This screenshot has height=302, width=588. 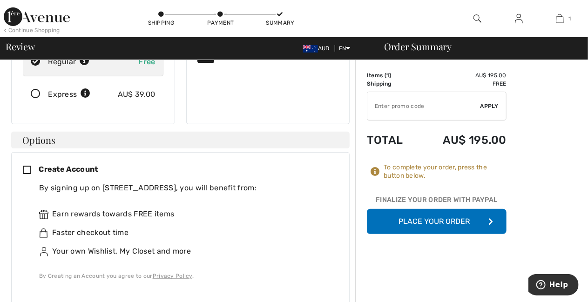 I want to click on span: Review, so click(x=20, y=47).